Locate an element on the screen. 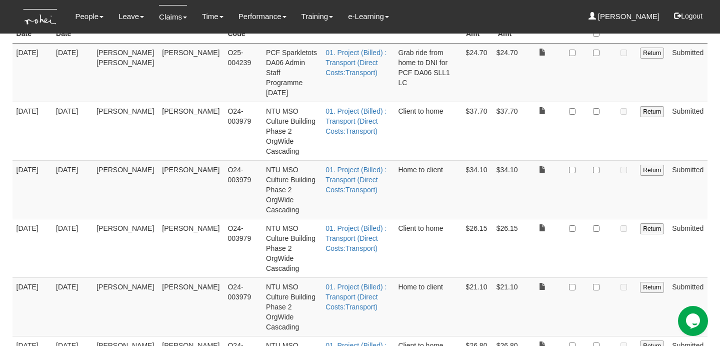  a: Time is located at coordinates (213, 17).